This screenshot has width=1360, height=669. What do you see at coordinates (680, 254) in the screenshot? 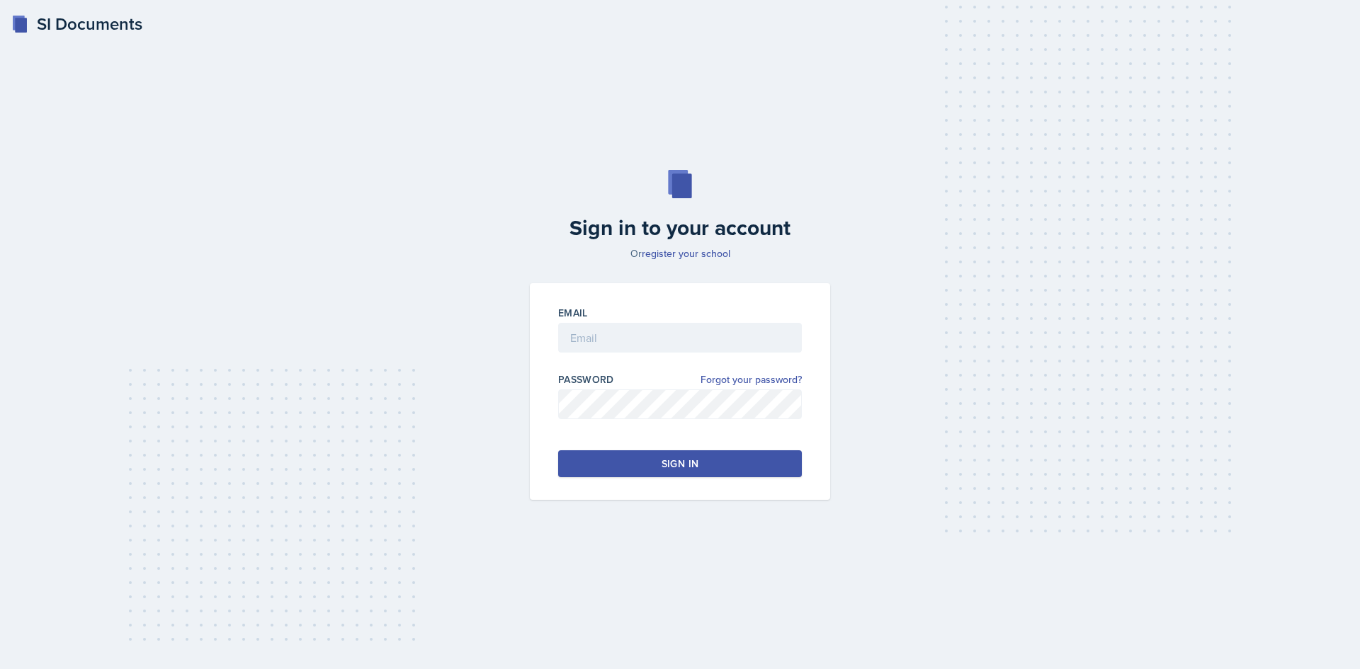
I see `p: Or` at bounding box center [680, 254].